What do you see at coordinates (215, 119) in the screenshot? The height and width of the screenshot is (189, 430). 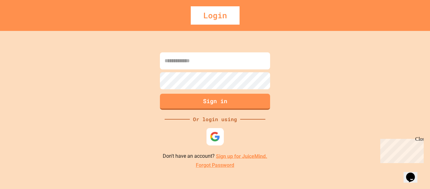 I see `div: Or login using` at bounding box center [215, 119].